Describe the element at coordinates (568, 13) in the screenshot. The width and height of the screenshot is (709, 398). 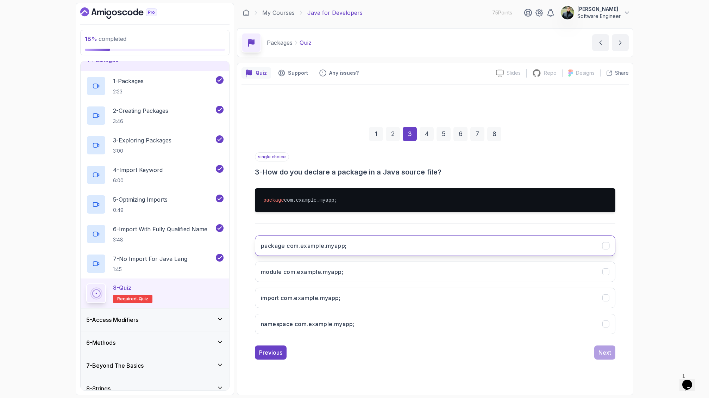
I see `img: user profile image` at that location.